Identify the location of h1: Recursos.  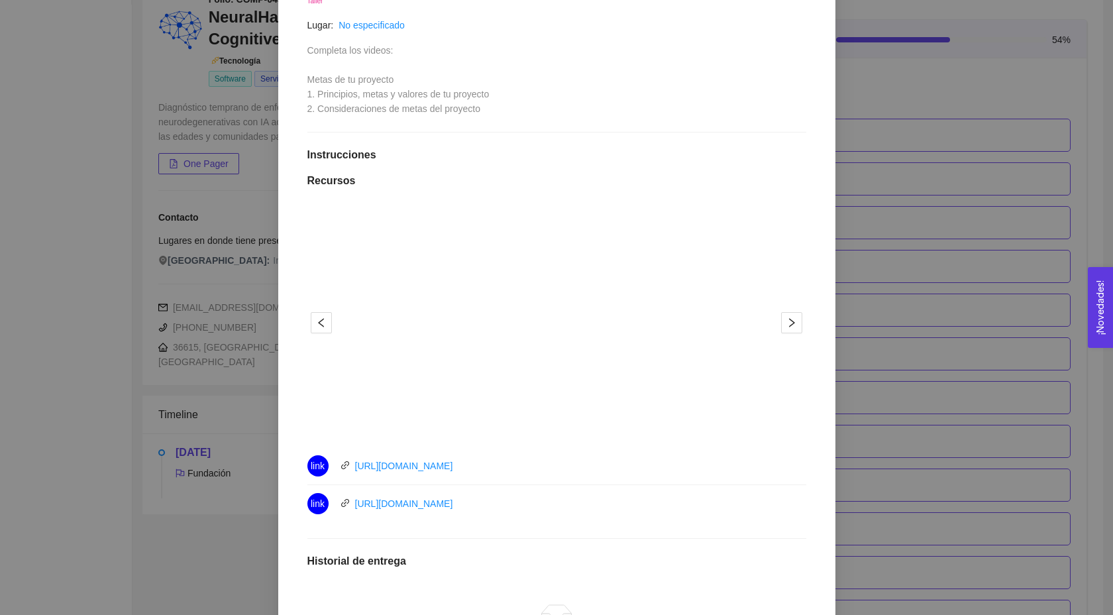
(557, 181).